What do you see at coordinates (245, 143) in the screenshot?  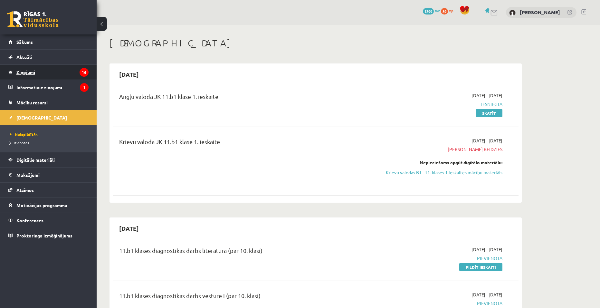 I see `div: Krievu valoda JK 11.b1 klase 1. ieskaite` at bounding box center [245, 143].